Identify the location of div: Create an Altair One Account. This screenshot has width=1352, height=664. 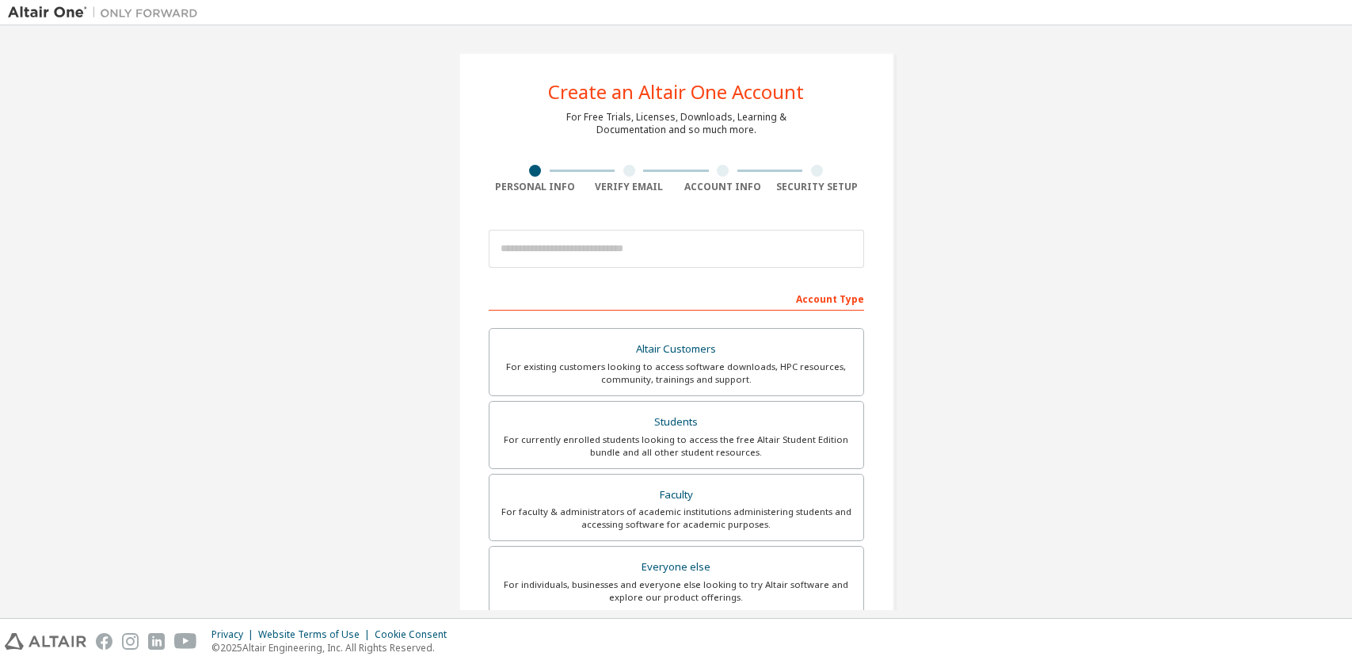
(676, 92).